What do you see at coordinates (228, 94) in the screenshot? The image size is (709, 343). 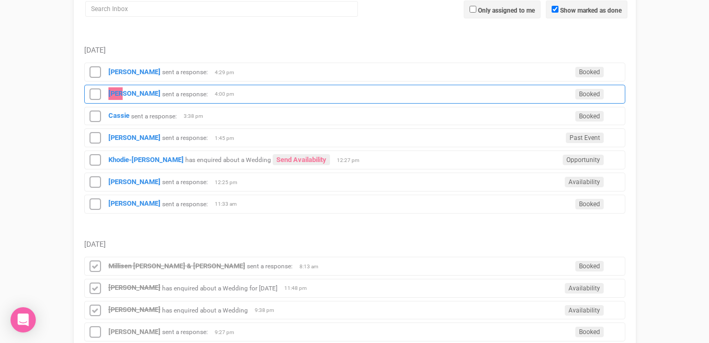 I see `span: 4:00 pm` at bounding box center [228, 94].